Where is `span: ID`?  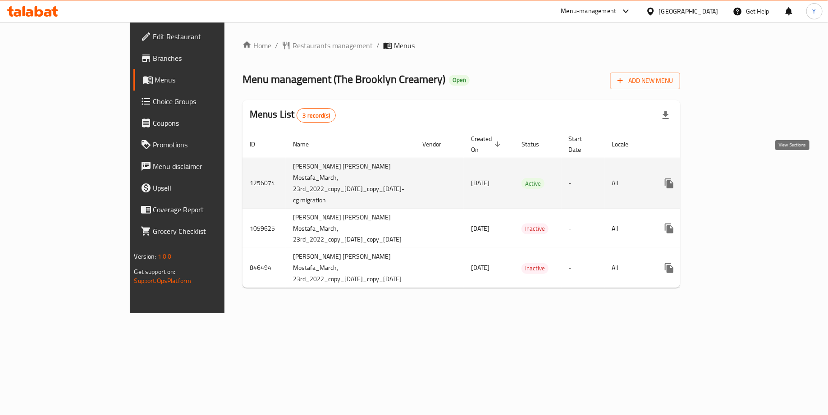
span: ID is located at coordinates (258, 144).